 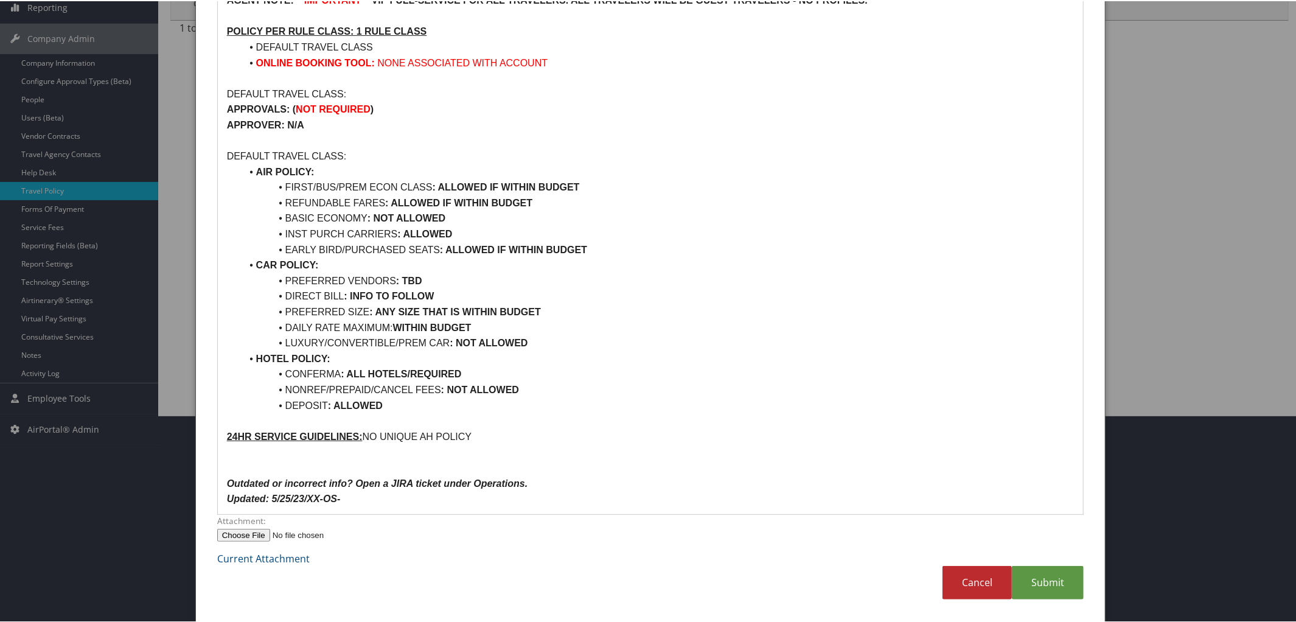 I want to click on strong: HOTEL POLICY:, so click(x=293, y=357).